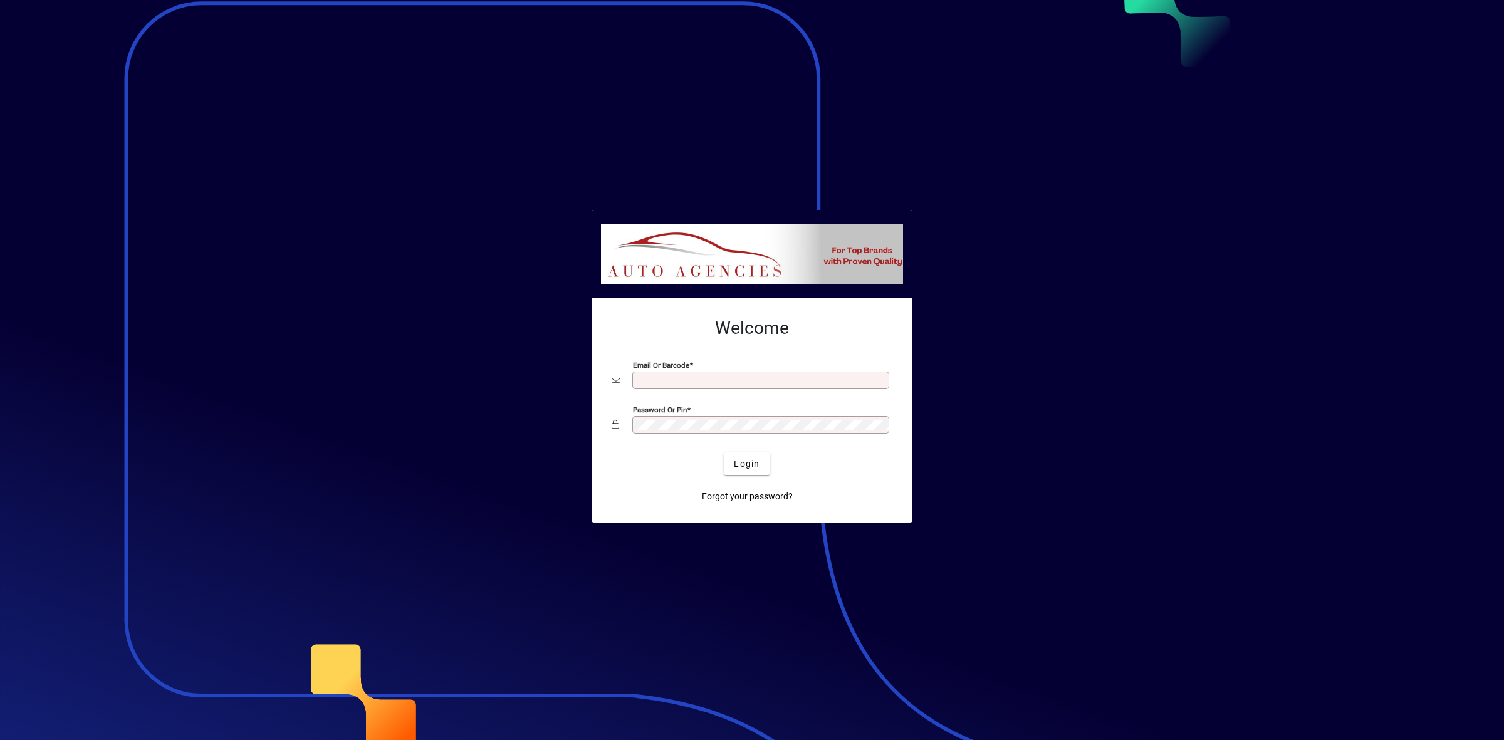 This screenshot has height=740, width=1504. I want to click on span: Forgot your password?, so click(747, 496).